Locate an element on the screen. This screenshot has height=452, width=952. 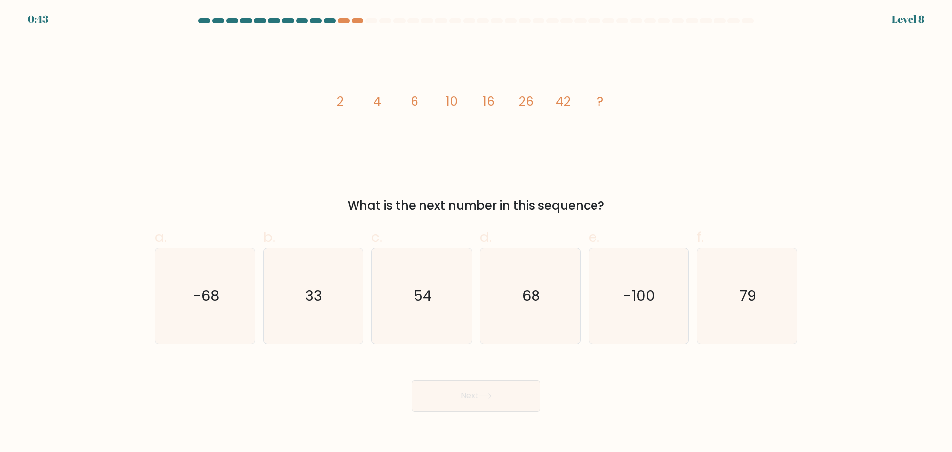
div: 0:43 is located at coordinates (38, 19).